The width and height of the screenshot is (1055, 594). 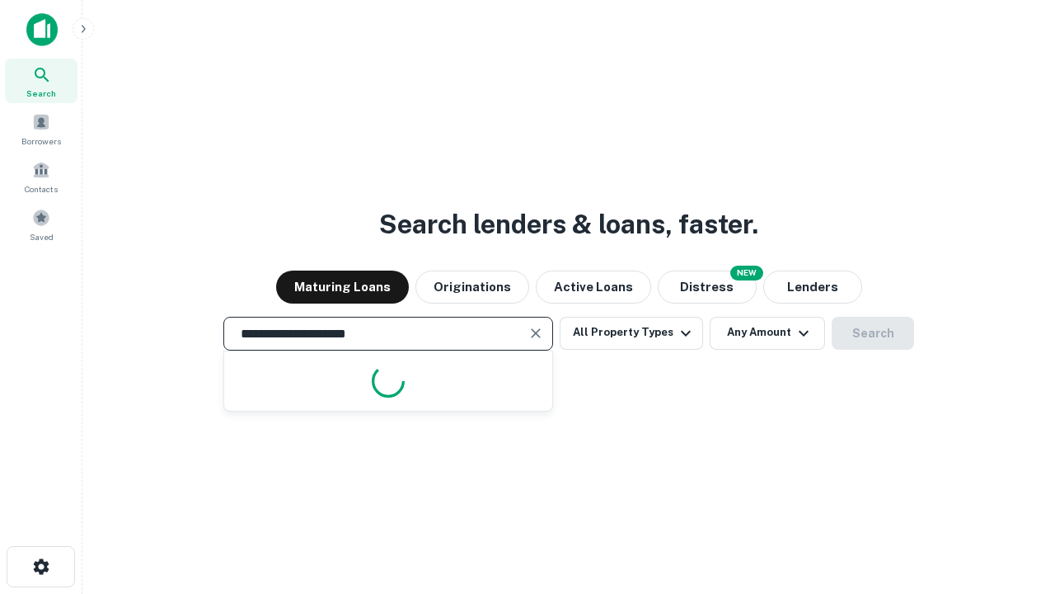 What do you see at coordinates (472, 287) in the screenshot?
I see `button: Originations` at bounding box center [472, 287].